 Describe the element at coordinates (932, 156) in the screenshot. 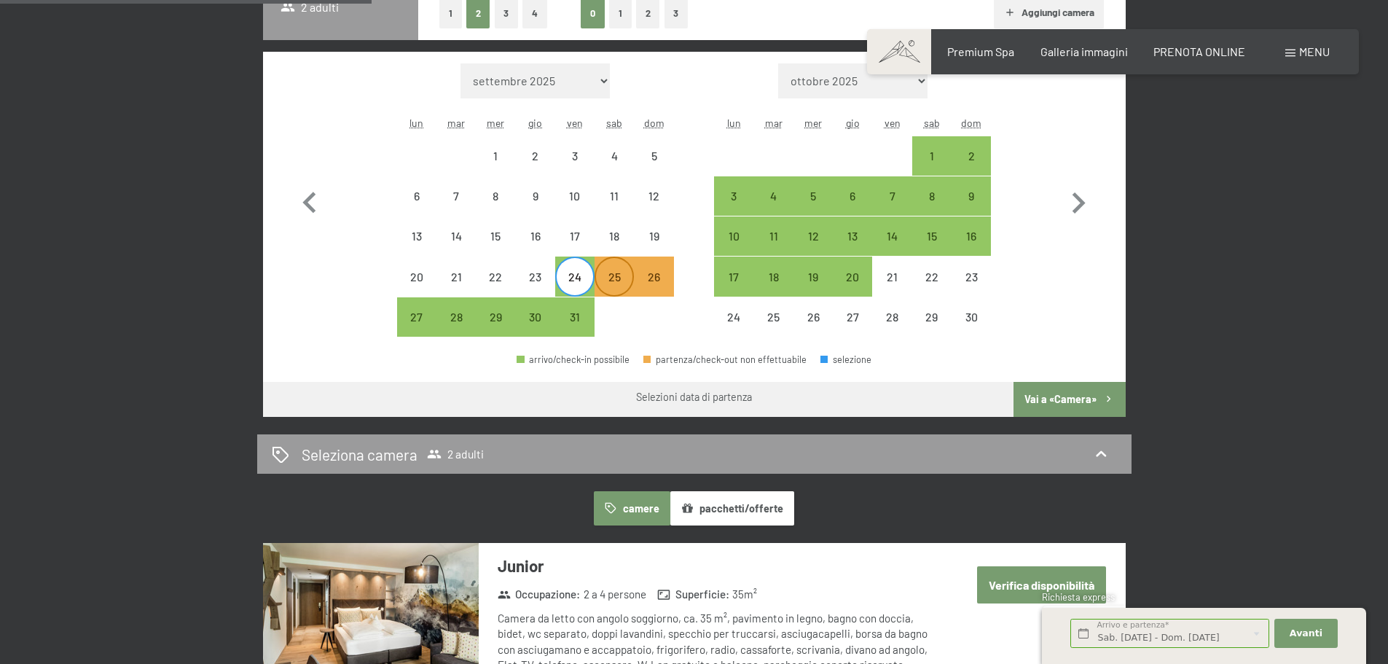

I see `div: Sat Nov 01 2025` at that location.